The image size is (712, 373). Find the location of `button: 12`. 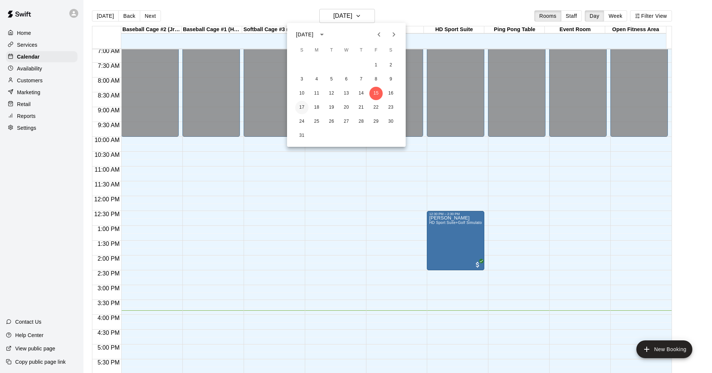

button: 12 is located at coordinates (331, 93).